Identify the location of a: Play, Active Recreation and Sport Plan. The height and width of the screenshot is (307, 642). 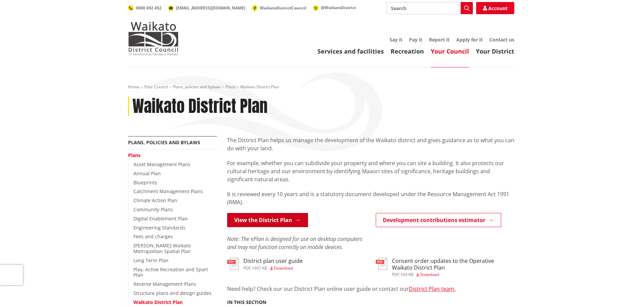
(171, 272).